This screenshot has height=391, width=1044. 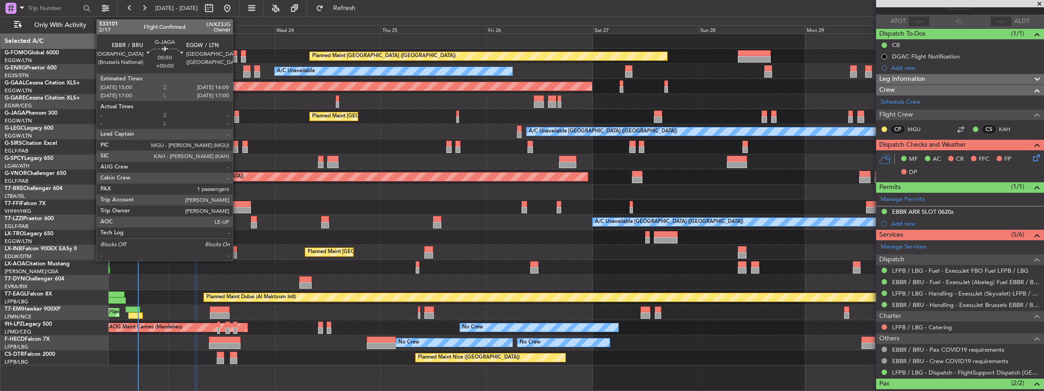 What do you see at coordinates (14, 219) in the screenshot?
I see `span: T7-LZZI` at bounding box center [14, 219].